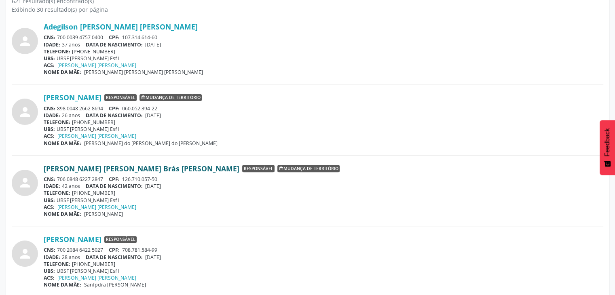 The width and height of the screenshot is (615, 295). What do you see at coordinates (323, 179) in the screenshot?
I see `div: 706 0848 6227 2847` at bounding box center [323, 179].